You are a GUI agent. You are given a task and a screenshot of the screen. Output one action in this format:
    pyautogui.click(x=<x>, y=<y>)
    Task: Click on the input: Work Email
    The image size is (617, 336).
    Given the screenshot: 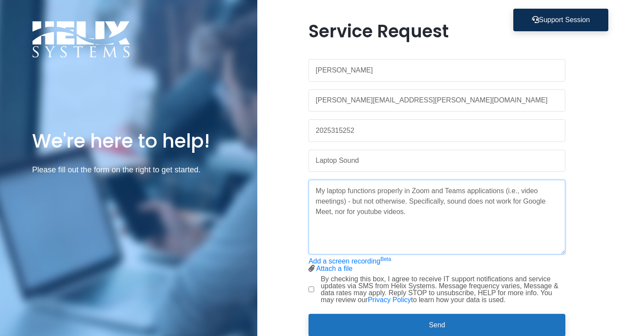 What is the action you would take?
    pyautogui.click(x=437, y=101)
    